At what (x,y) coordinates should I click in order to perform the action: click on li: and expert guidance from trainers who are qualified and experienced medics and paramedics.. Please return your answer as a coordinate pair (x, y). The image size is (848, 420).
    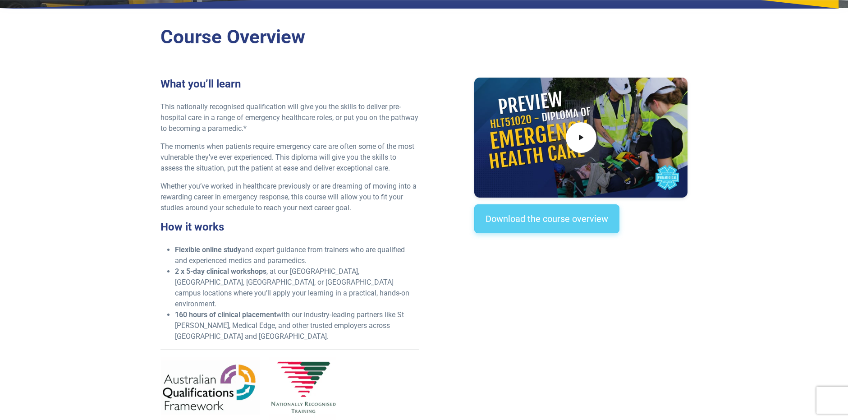
    Looking at the image, I should click on (297, 255).